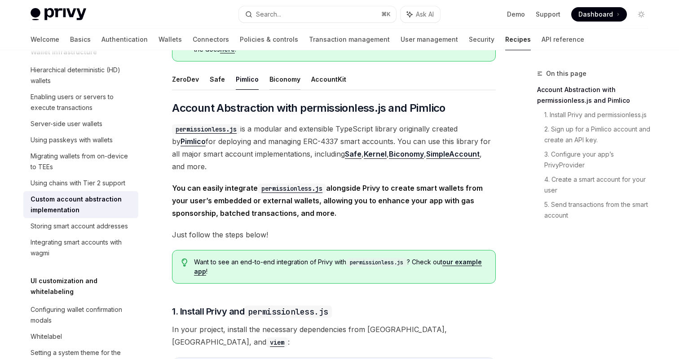 This screenshot has width=679, height=359. I want to click on div: Using chains with Tier 2 support, so click(78, 183).